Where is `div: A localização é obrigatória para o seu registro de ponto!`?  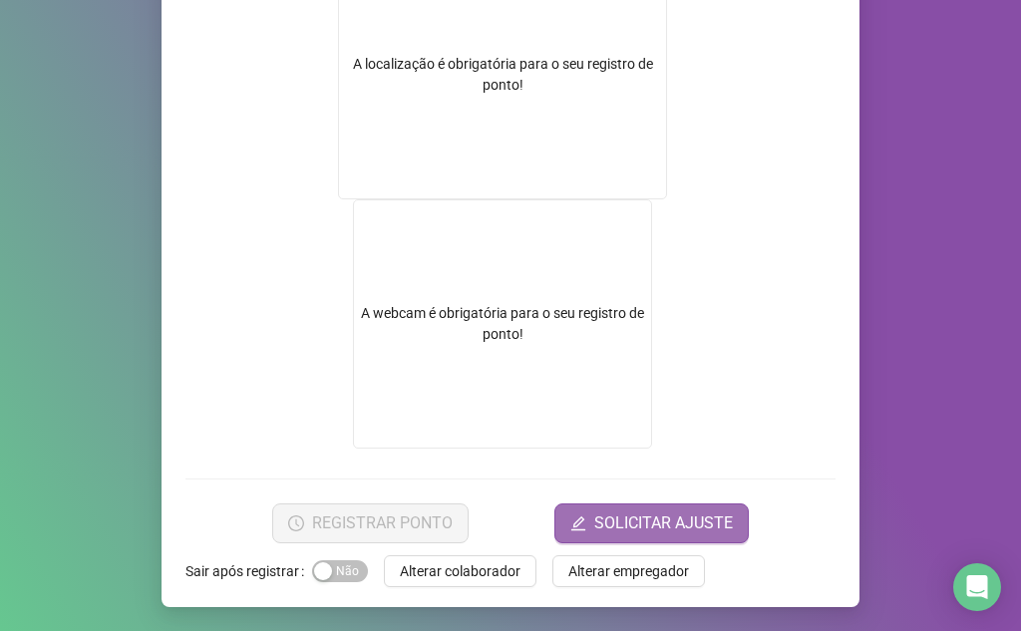 div: A localização é obrigatória para o seu registro de ponto! is located at coordinates (502, 75).